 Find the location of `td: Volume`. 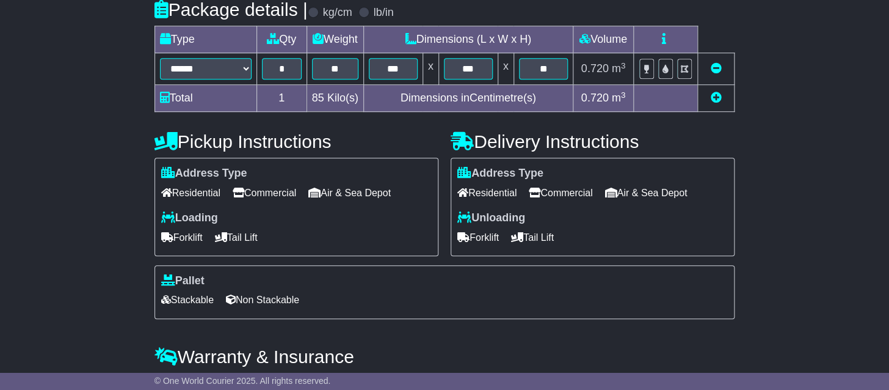

td: Volume is located at coordinates (603, 40).